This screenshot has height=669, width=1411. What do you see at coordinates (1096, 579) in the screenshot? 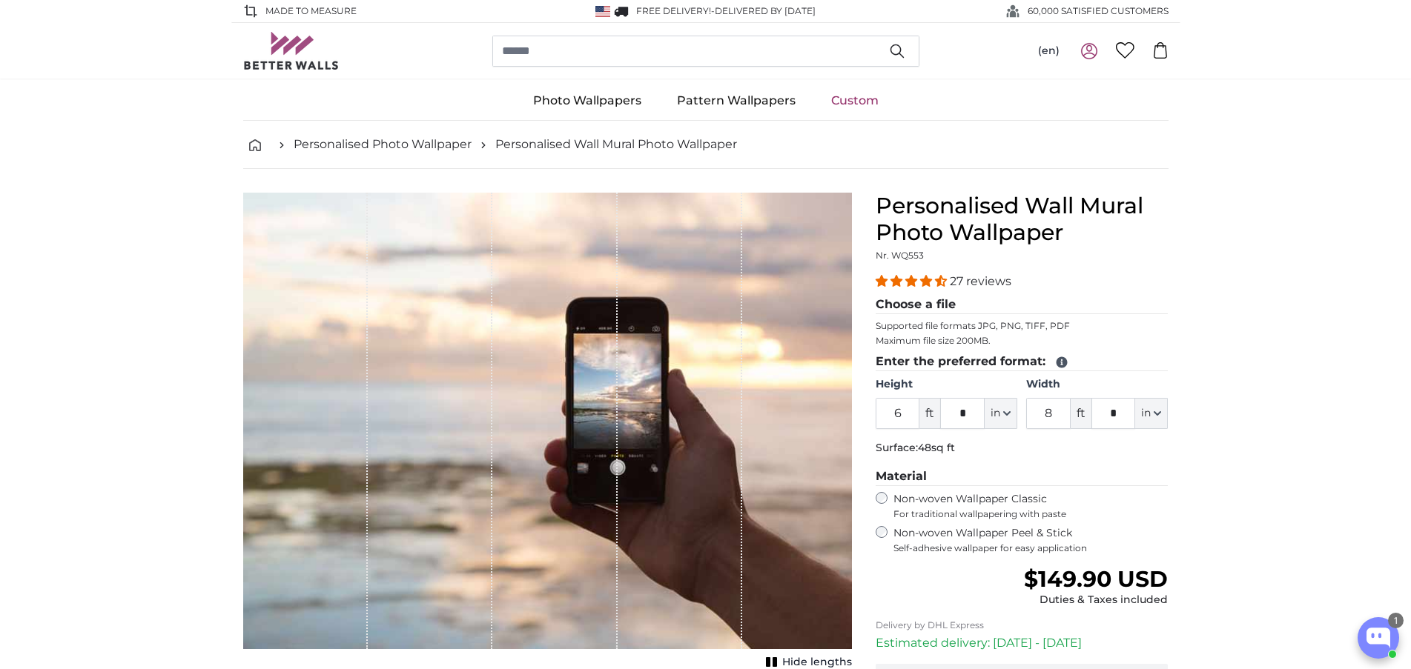
I see `span: $149.90 USD` at bounding box center [1096, 579].